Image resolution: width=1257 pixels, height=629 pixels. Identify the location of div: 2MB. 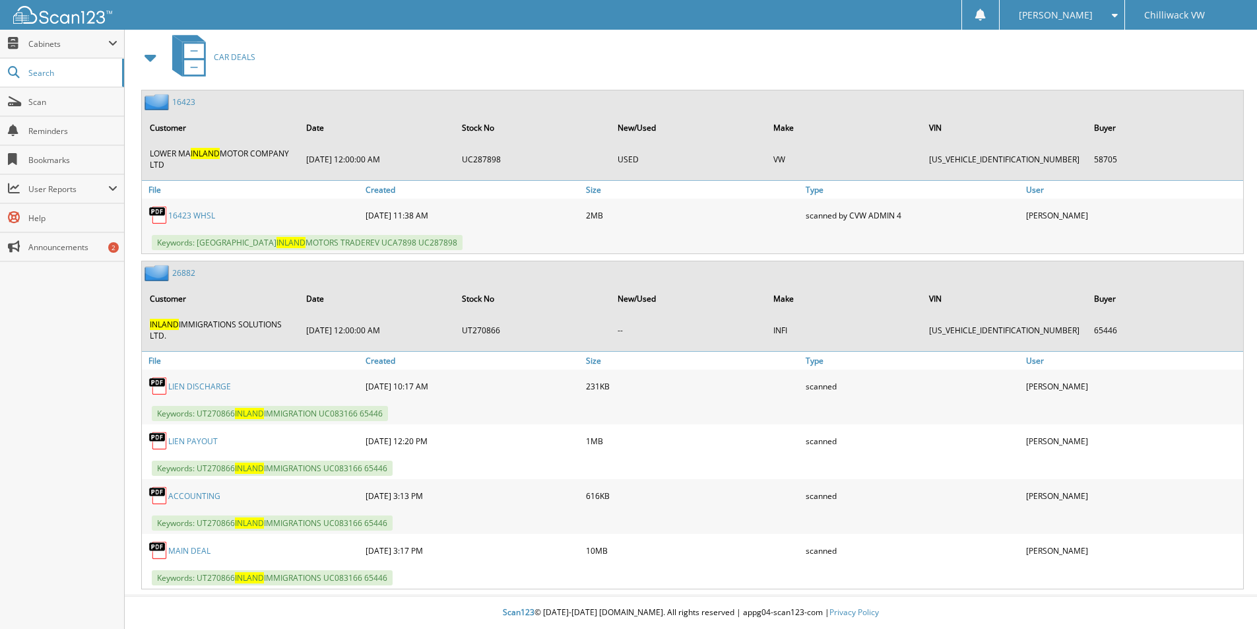
(693, 215).